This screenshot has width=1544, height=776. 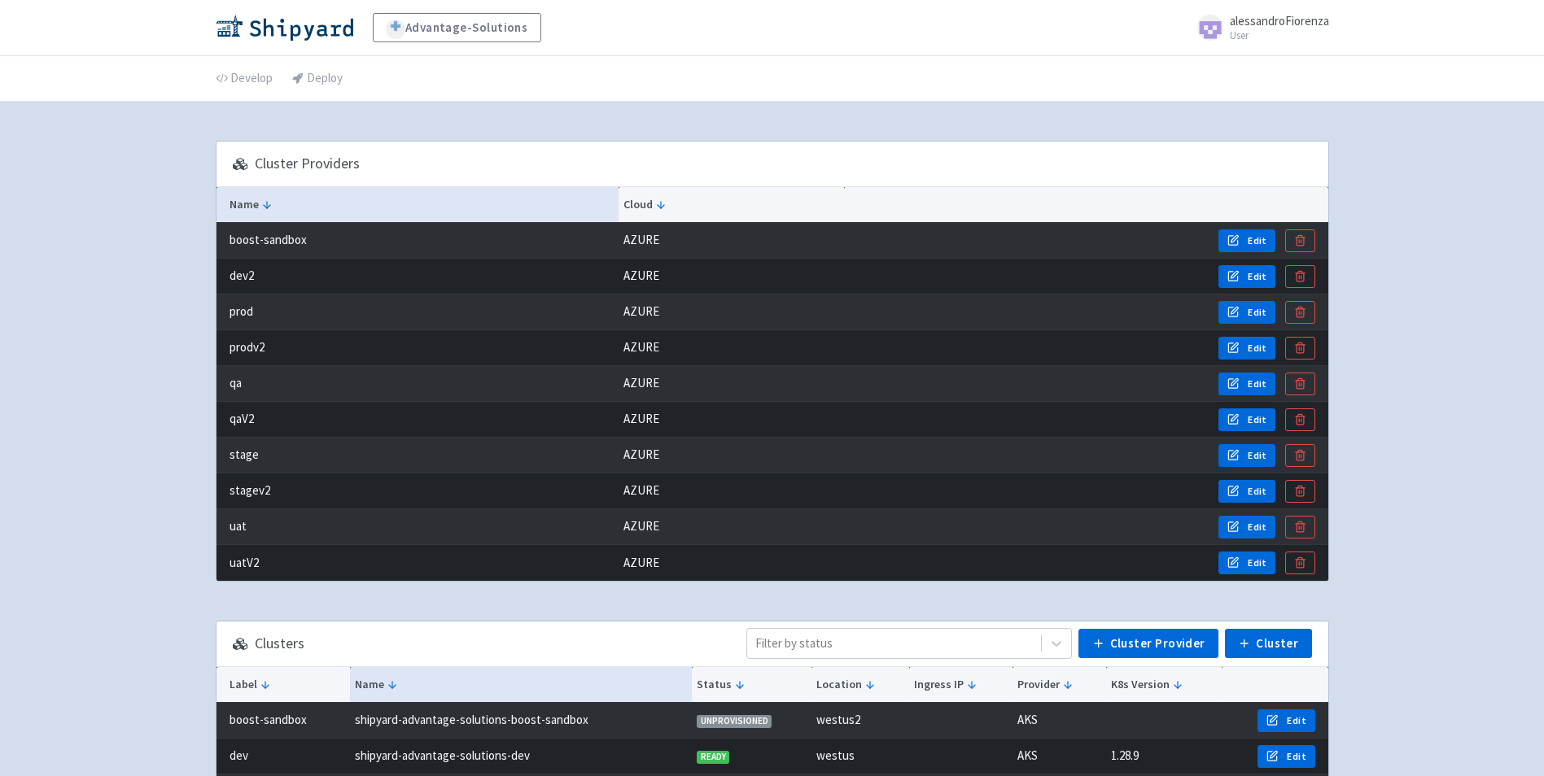 What do you see at coordinates (1258, 28) in the screenshot?
I see `a: alessandroFiorenza User` at bounding box center [1258, 28].